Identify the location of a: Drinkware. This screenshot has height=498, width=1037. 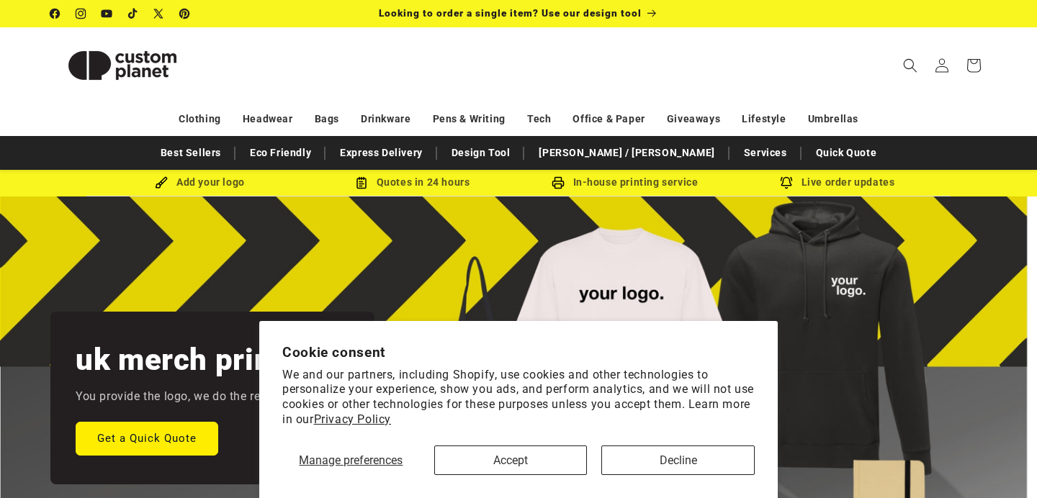
(385, 119).